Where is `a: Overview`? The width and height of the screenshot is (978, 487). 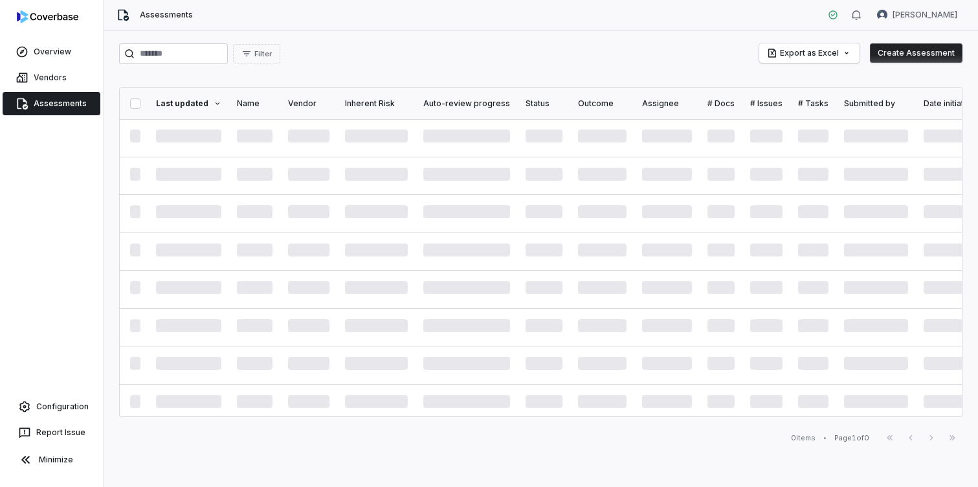 a: Overview is located at coordinates (51, 52).